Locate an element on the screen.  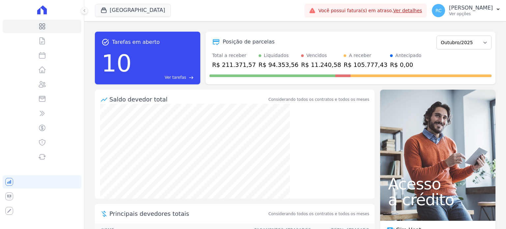
div: Saldo devedor total is located at coordinates (188, 99).